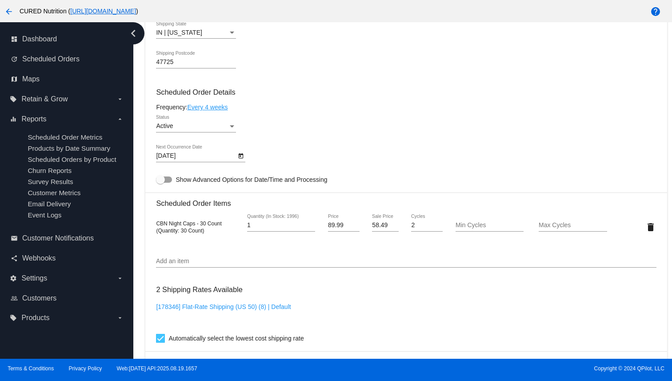 This screenshot has height=381, width=672. Describe the element at coordinates (406, 200) in the screenshot. I see `h3: Scheduled Order Items` at that location.